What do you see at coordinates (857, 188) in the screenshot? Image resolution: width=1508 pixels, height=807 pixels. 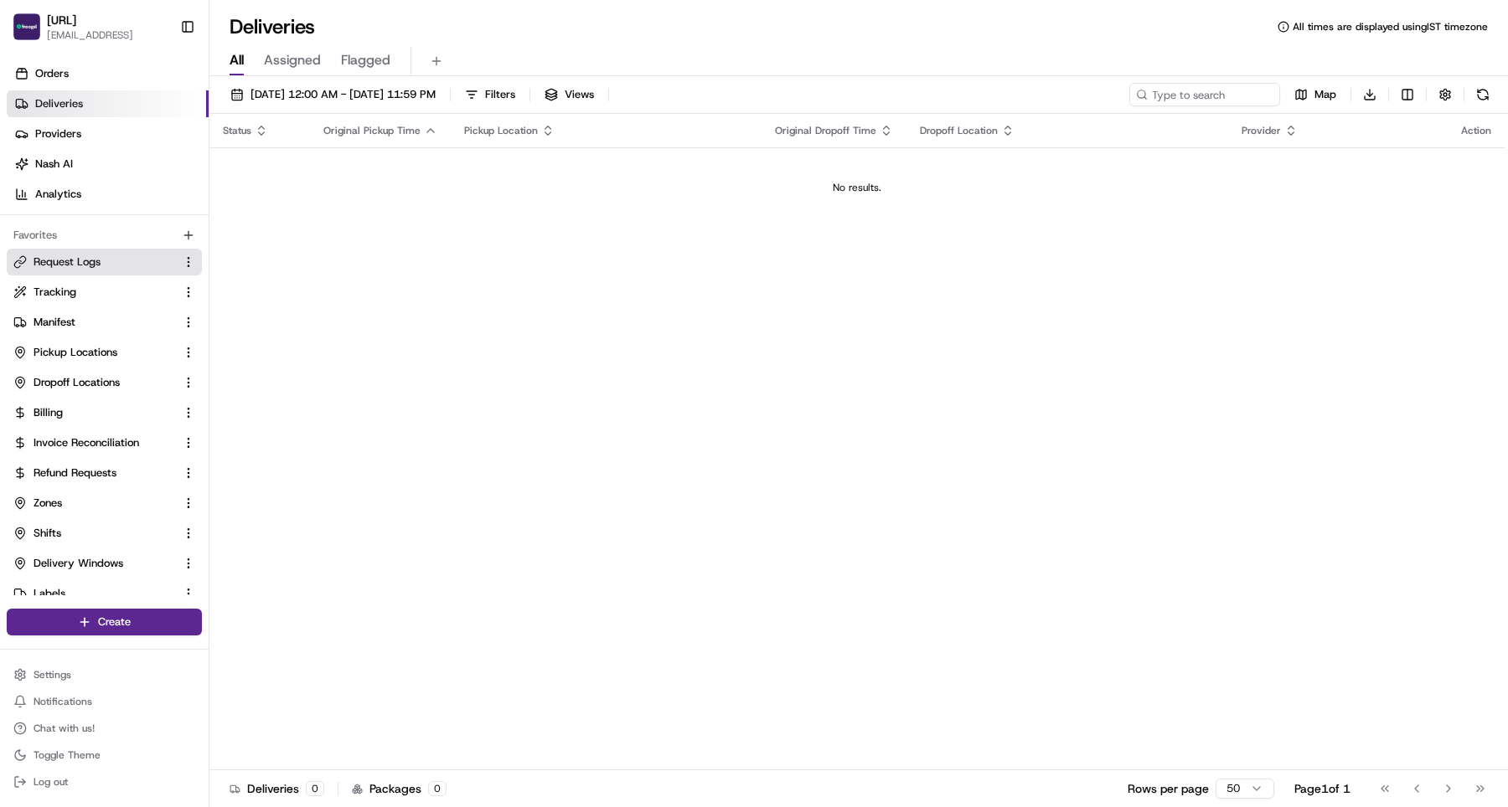 I see `div: No results.` at bounding box center [857, 188].